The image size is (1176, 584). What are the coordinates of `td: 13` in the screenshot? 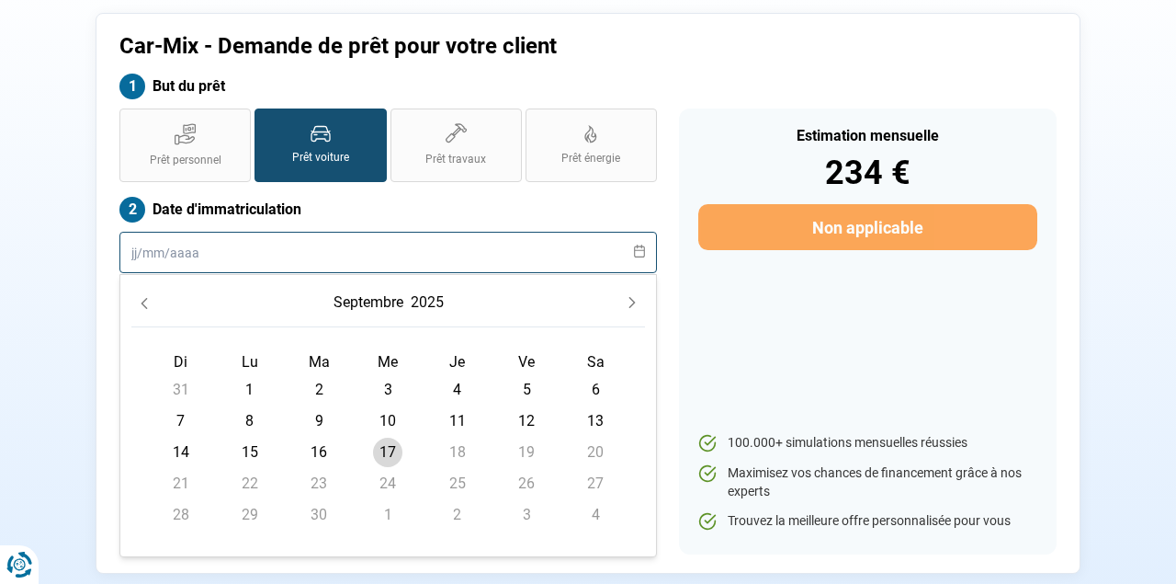 It's located at (596, 421).